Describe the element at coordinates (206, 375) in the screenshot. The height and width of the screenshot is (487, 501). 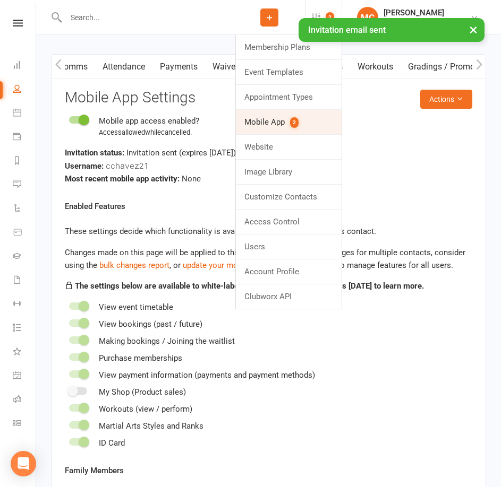
I see `span: View payment information (payments and payment methods)` at that location.